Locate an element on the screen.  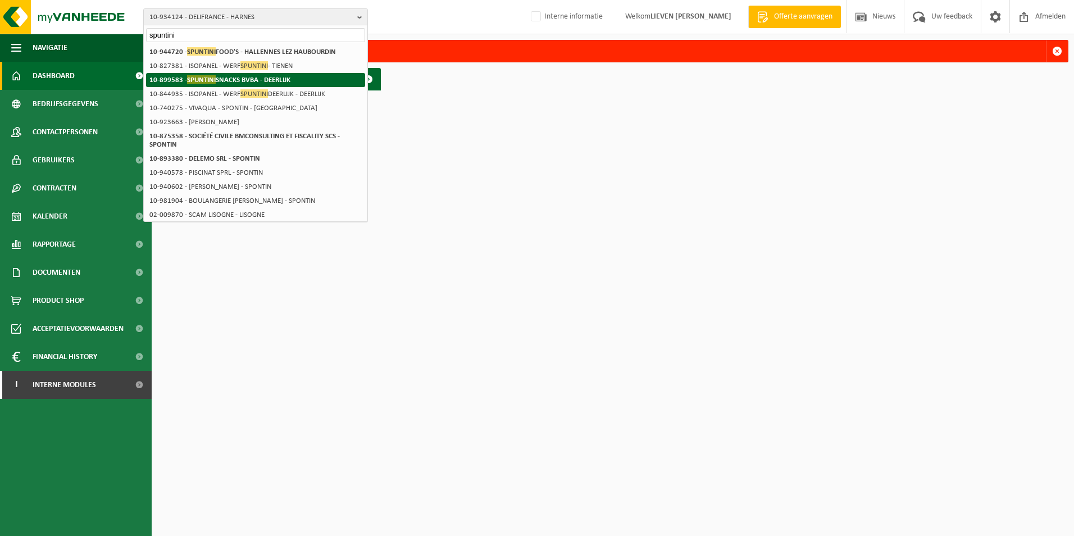
li: 02-009870 - SCAM LISOGNE - LISOGNE is located at coordinates (256, 215).